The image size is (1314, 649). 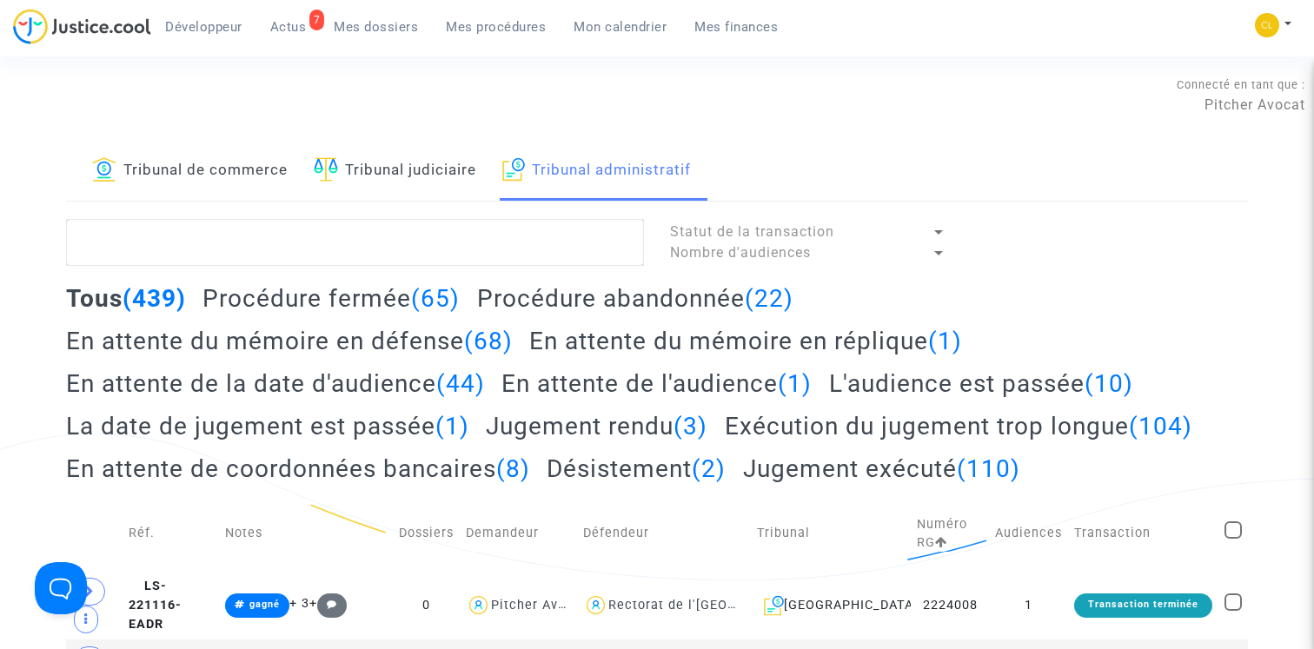 What do you see at coordinates (289, 27) in the screenshot?
I see `a: 7Actus` at bounding box center [289, 27].